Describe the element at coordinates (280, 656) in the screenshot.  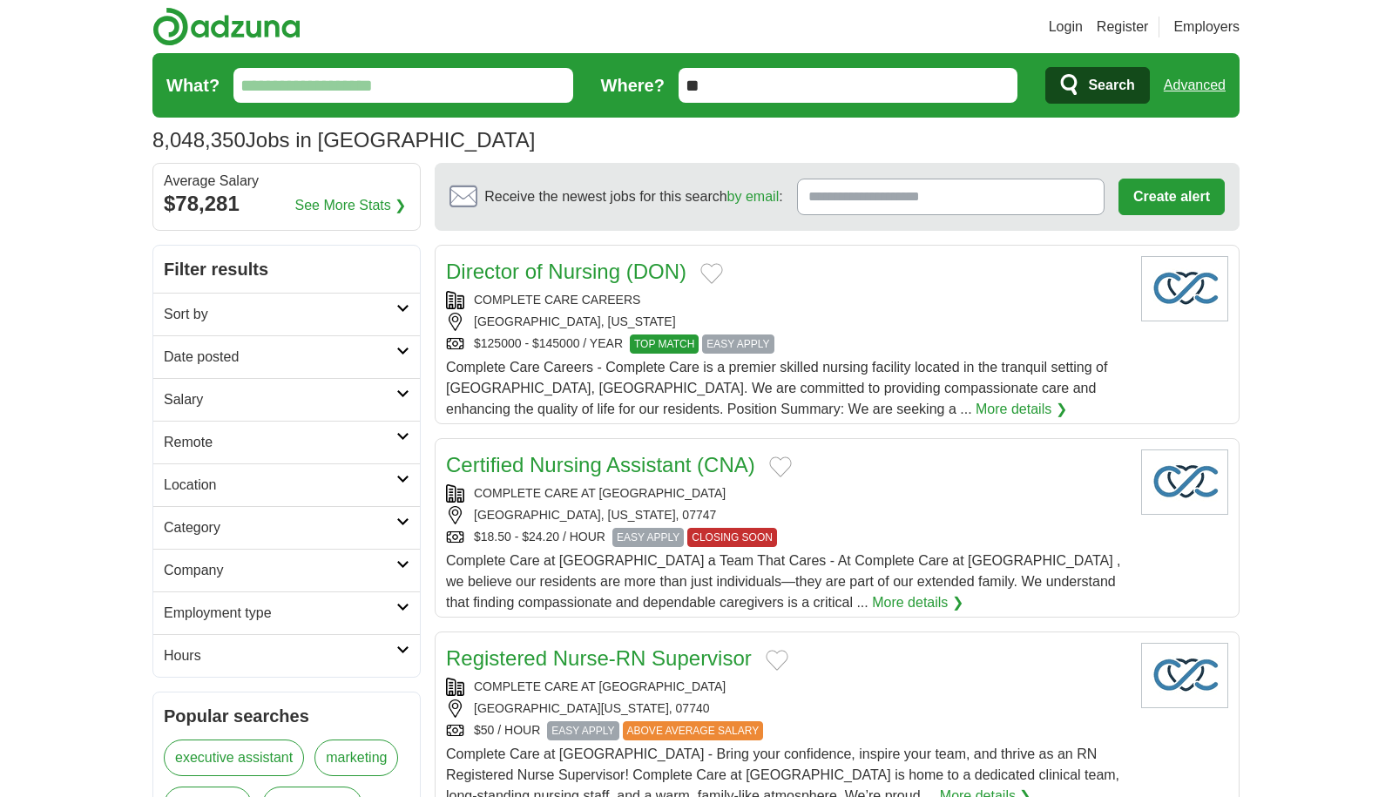
I see `h2: Hours` at that location.